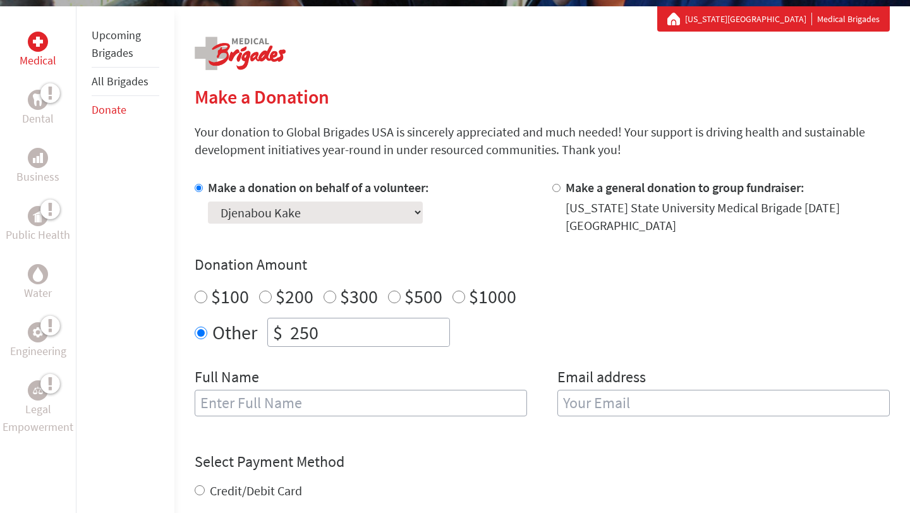 This screenshot has width=910, height=513. I want to click on h4: Select Payment Method, so click(542, 462).